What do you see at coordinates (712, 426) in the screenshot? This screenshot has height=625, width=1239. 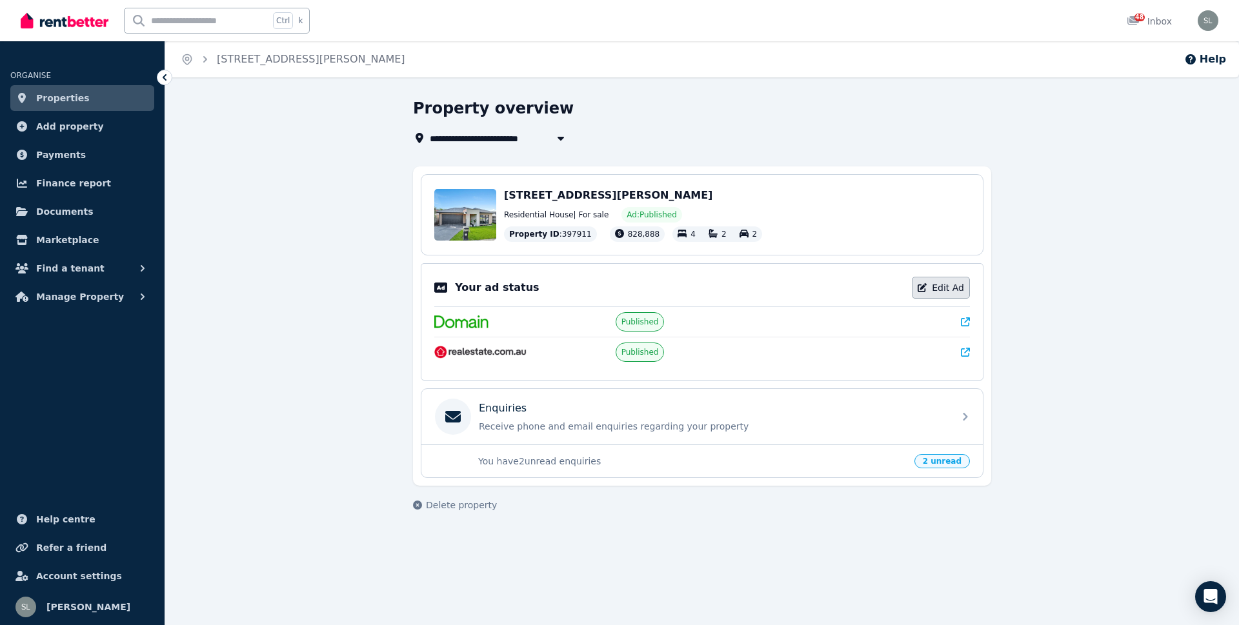 I see `p: Receive phone and email enquiries regarding your property` at bounding box center [712, 426].